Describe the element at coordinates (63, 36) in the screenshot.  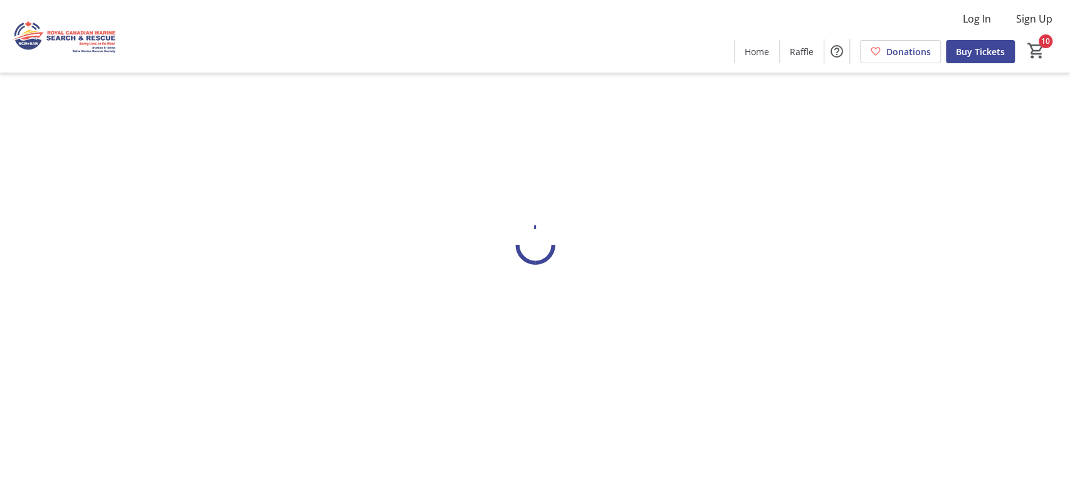
I see `img: Royal Canadian Marine Search and Rescue - Station 8's Logo` at that location.